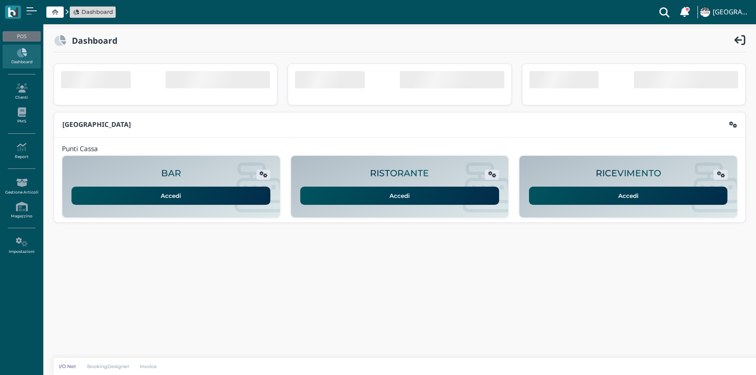 This screenshot has height=375, width=756. I want to click on h2: RISTORANTE, so click(400, 173).